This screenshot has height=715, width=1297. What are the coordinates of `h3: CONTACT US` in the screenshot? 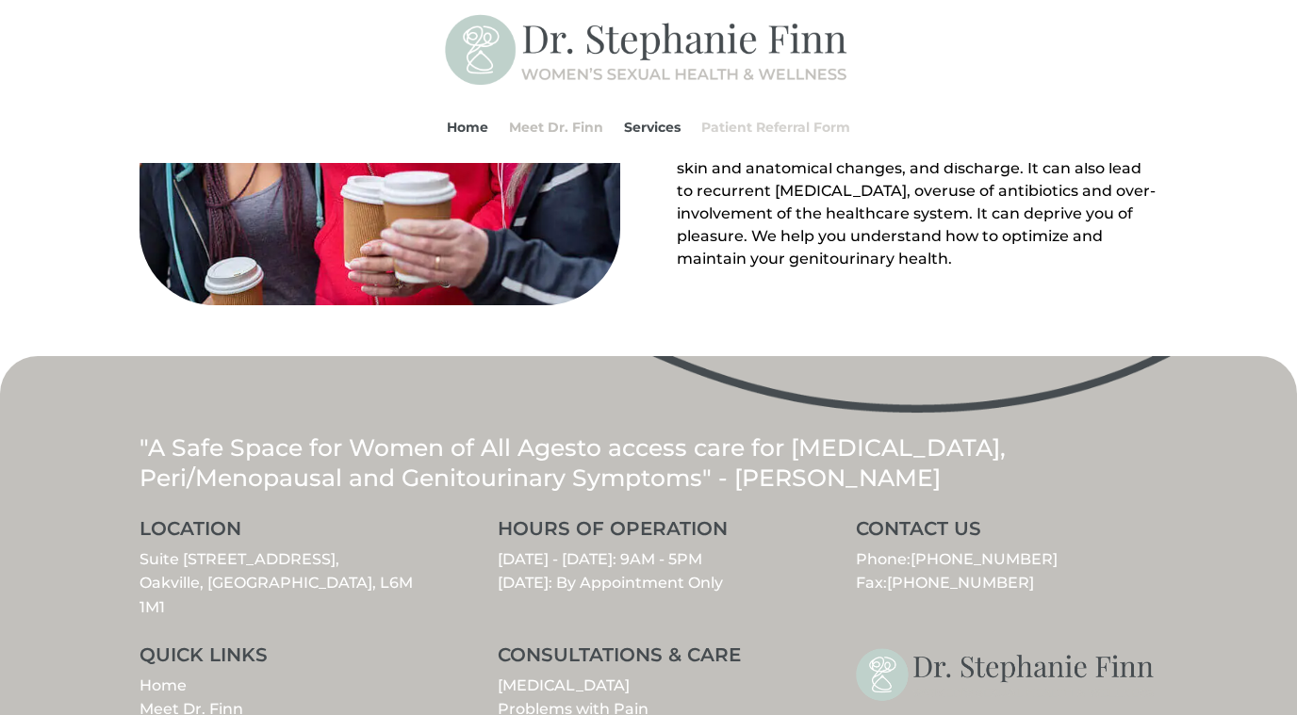 It's located at (1007, 534).